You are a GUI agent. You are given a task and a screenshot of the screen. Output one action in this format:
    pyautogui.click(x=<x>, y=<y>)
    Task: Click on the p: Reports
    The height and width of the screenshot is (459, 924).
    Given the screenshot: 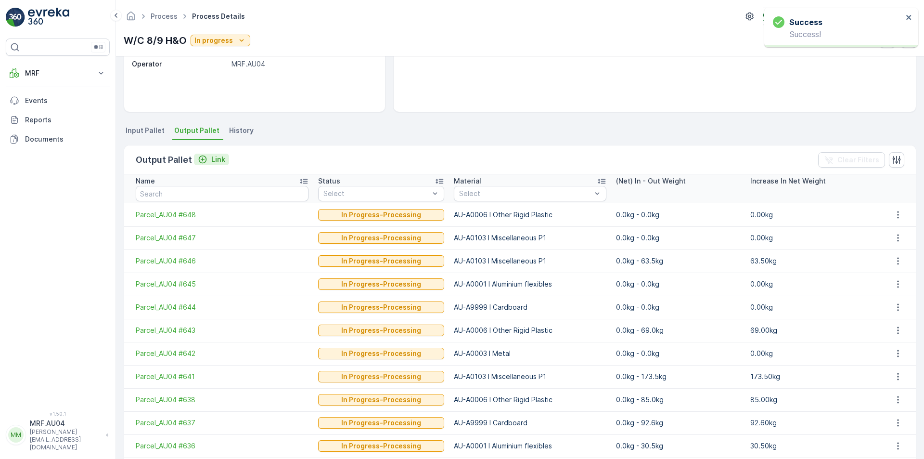 What is the action you would take?
    pyautogui.click(x=65, y=120)
    